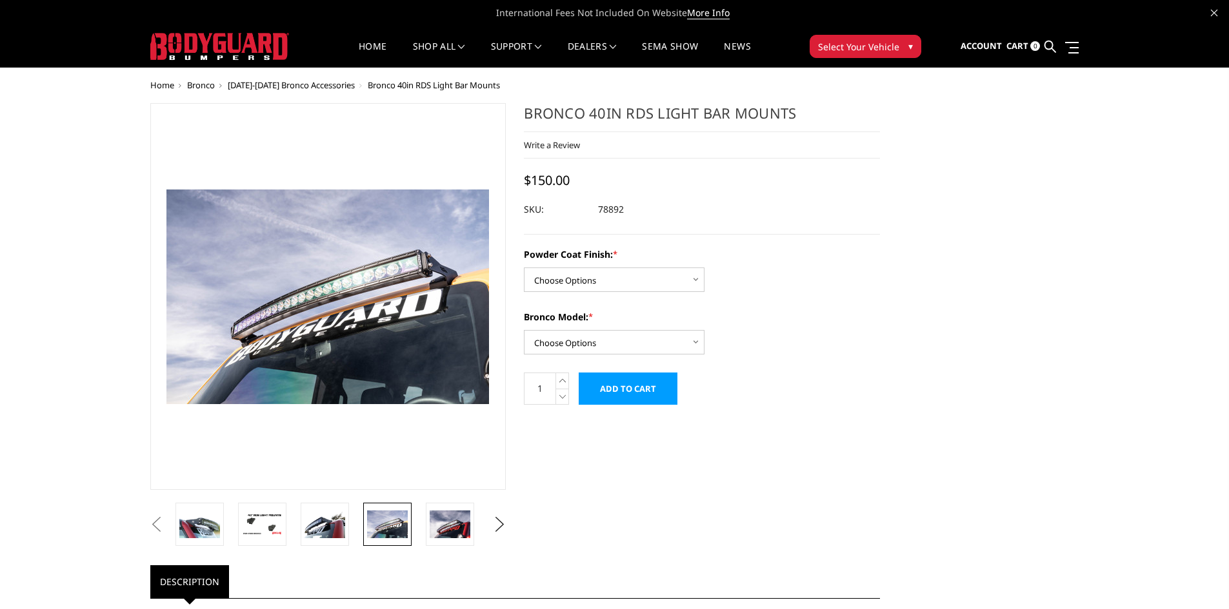 The height and width of the screenshot is (609, 1229). I want to click on button: Next, so click(499, 525).